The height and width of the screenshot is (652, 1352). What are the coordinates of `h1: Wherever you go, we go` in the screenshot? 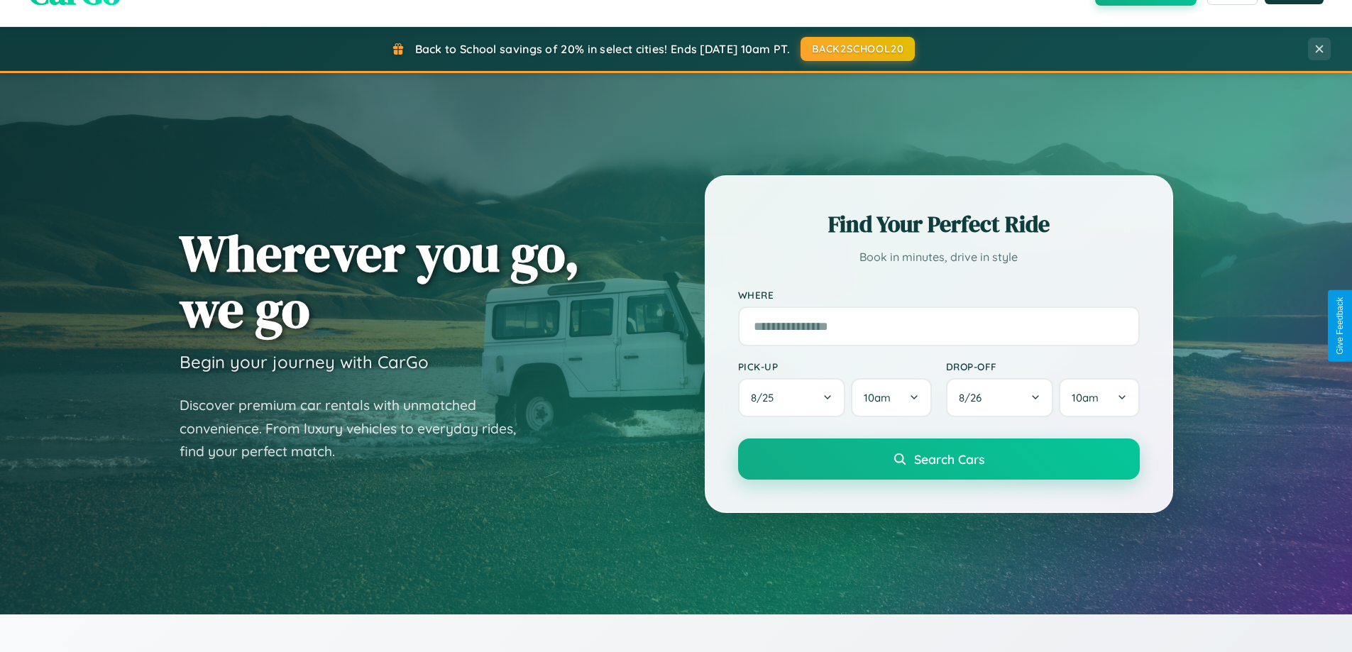 It's located at (380, 281).